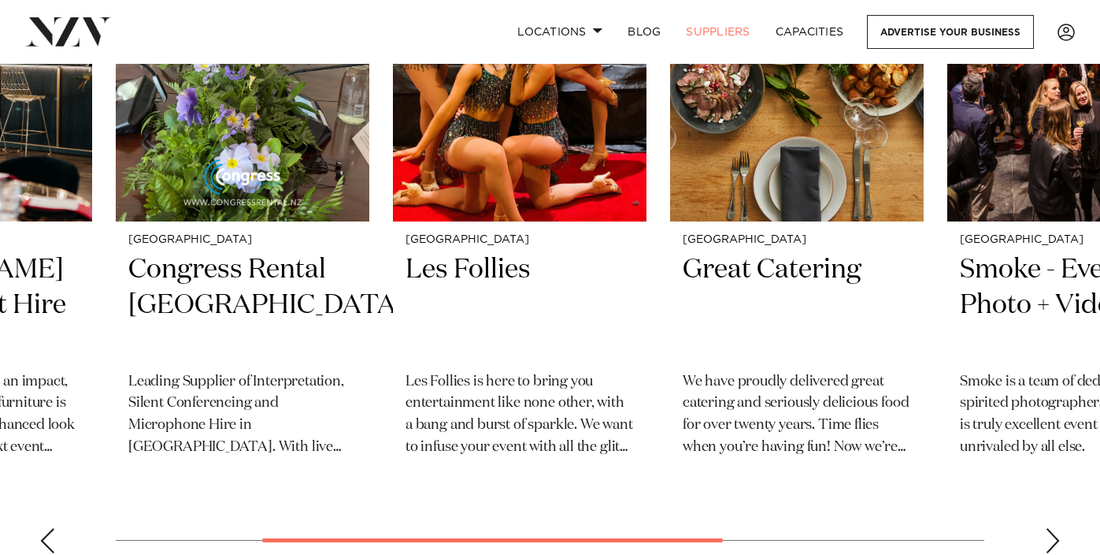  I want to click on a: SUPPLIERS, so click(718, 32).